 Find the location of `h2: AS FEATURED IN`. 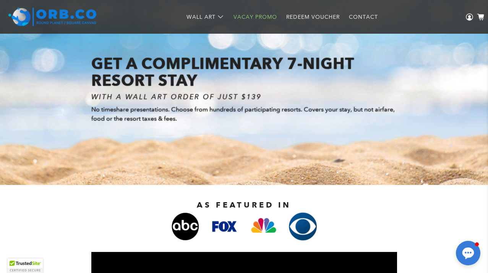

h2: AS FEATURED IN is located at coordinates (244, 205).